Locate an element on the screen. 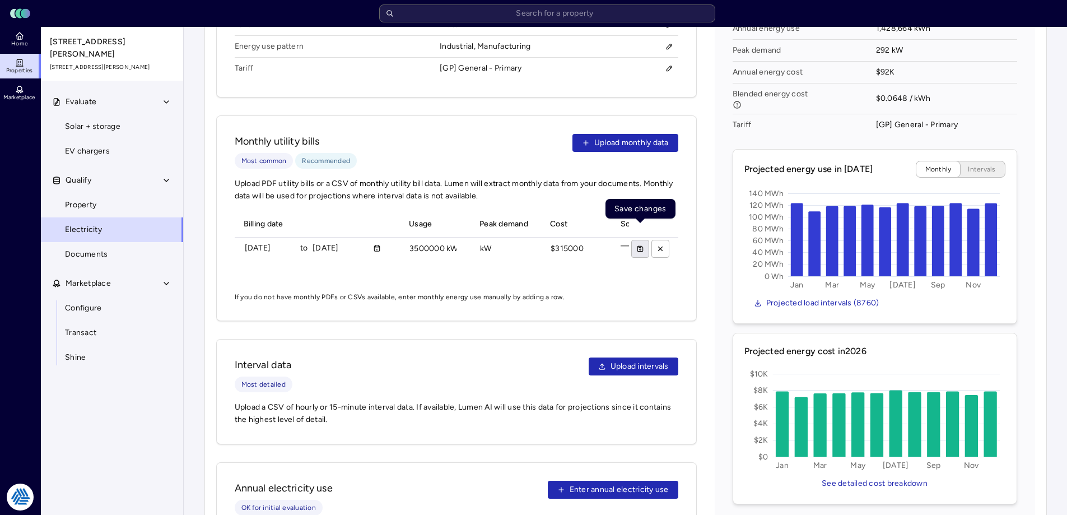  text: 60 MWh is located at coordinates (768, 240).